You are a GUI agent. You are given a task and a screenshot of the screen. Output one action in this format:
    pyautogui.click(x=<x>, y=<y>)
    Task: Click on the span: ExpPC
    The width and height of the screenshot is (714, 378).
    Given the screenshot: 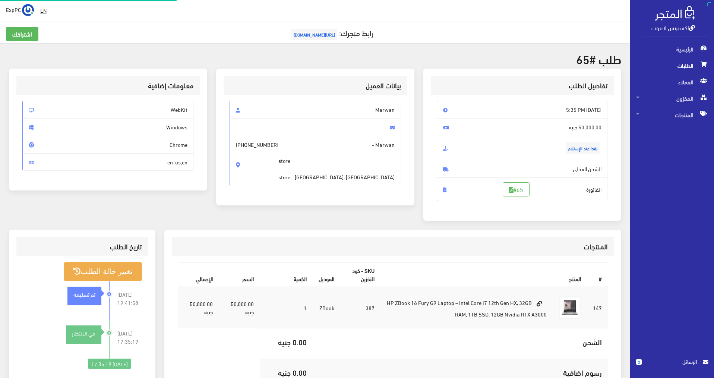 What is the action you would take?
    pyautogui.click(x=13, y=9)
    